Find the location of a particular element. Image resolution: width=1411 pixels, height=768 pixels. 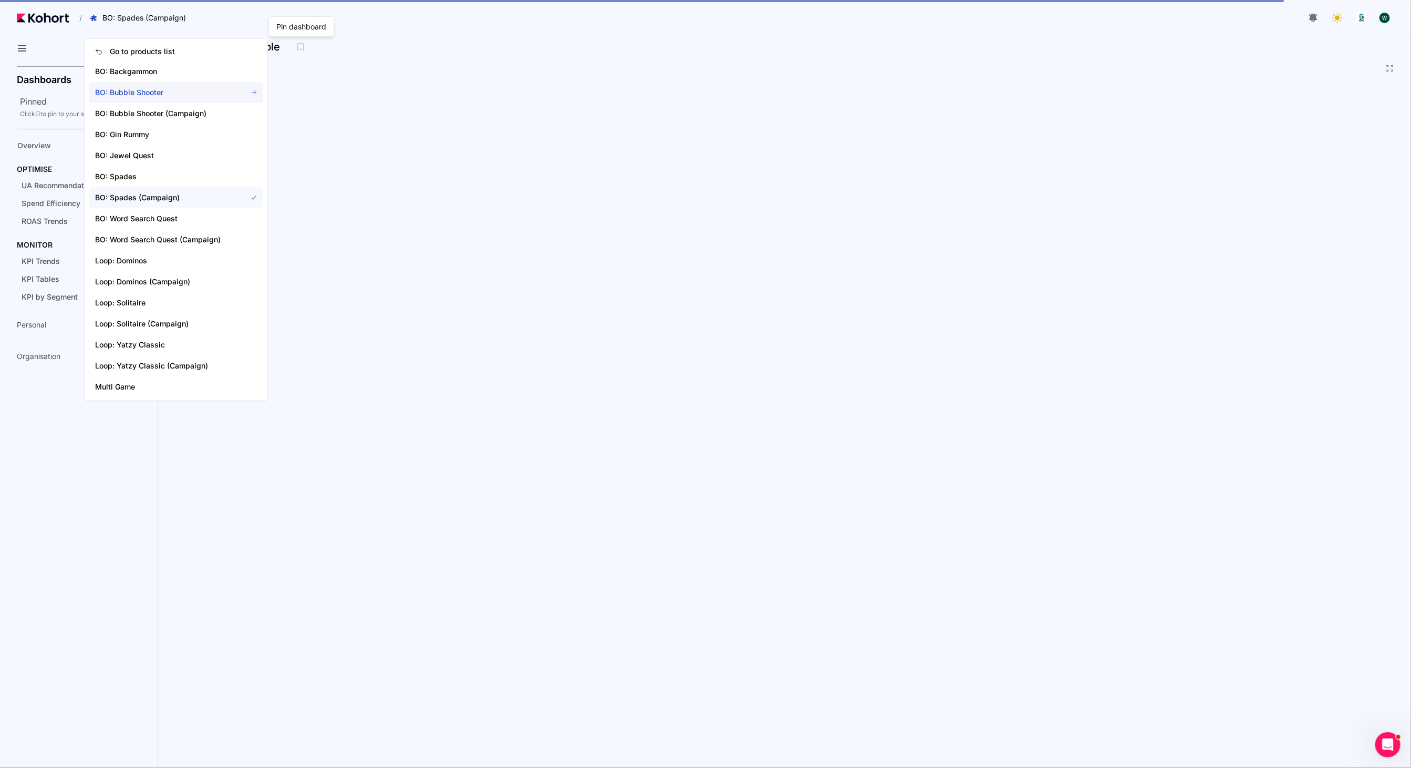

a: BO: Jewel Quest is located at coordinates (176, 156).